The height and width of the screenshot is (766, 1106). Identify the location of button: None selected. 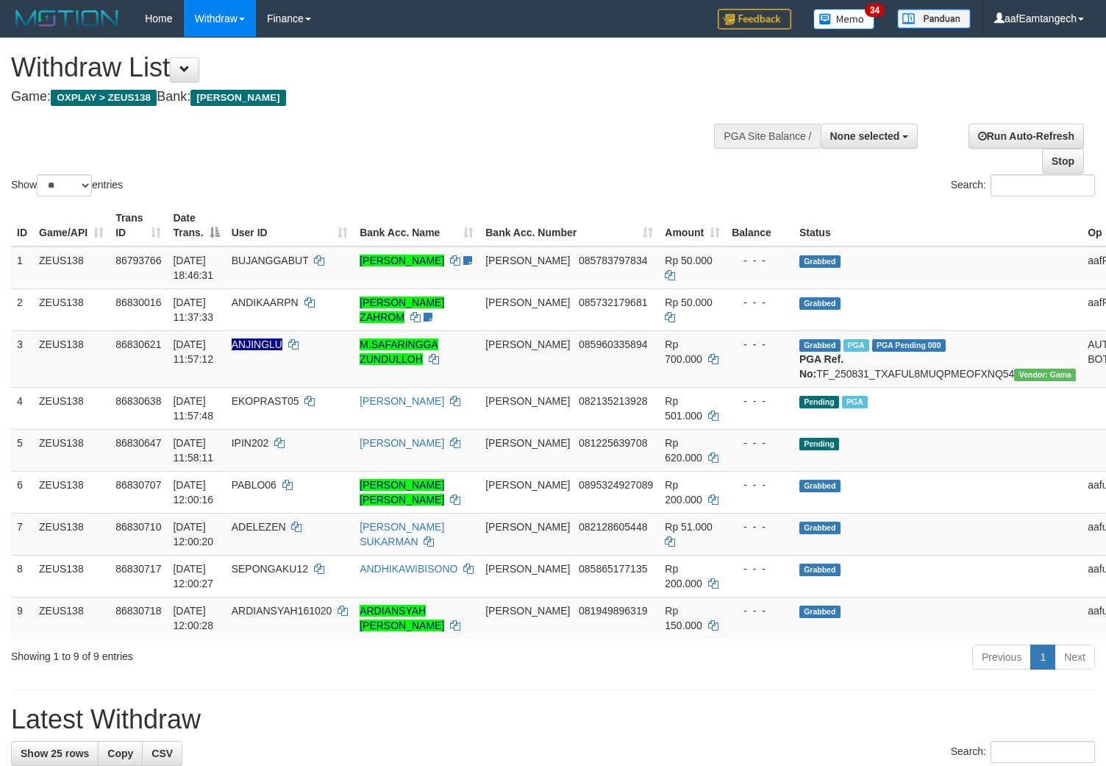
(869, 136).